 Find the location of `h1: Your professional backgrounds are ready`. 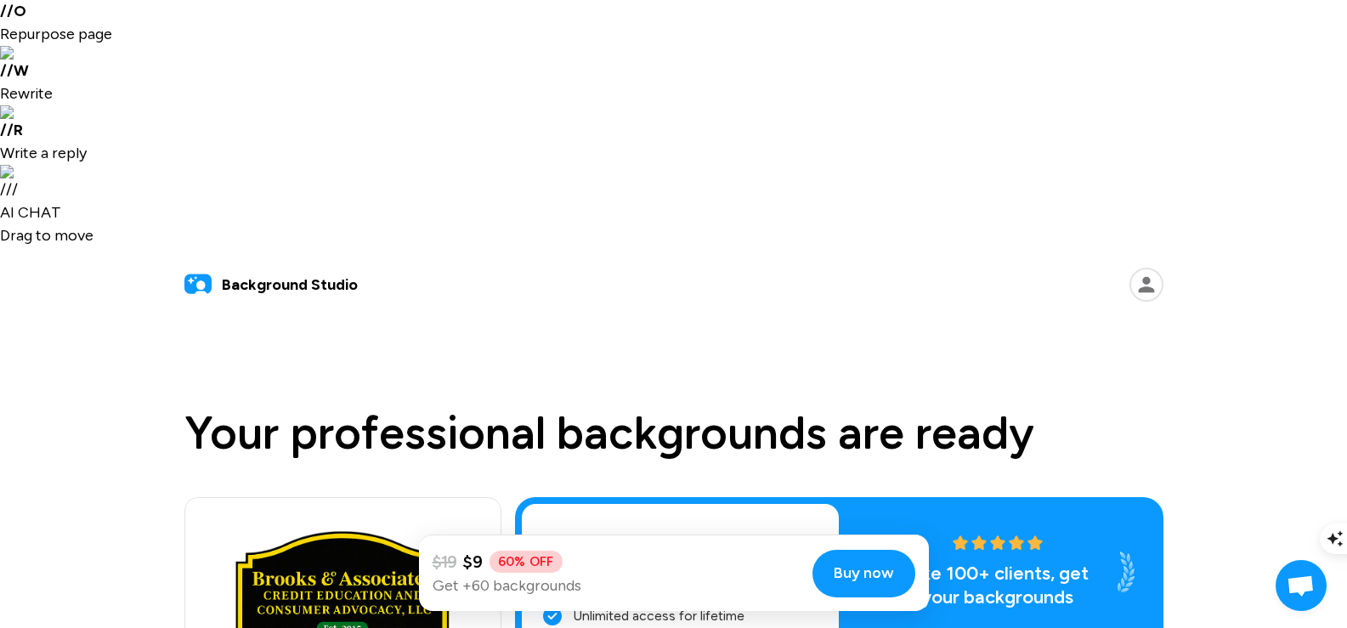

h1: Your professional backgrounds are ready is located at coordinates (609, 433).